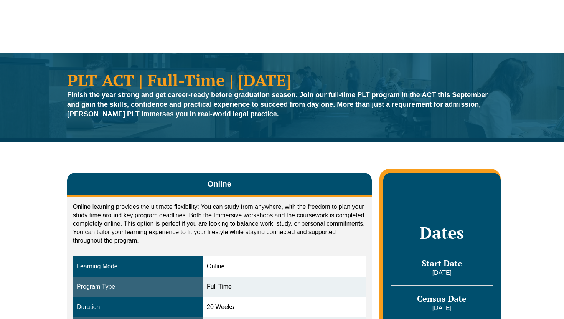  Describe the element at coordinates (277, 104) in the screenshot. I see `strong: Finish the year strong and get career-ready before graduation season. Join our full-time PLT prog...` at that location.